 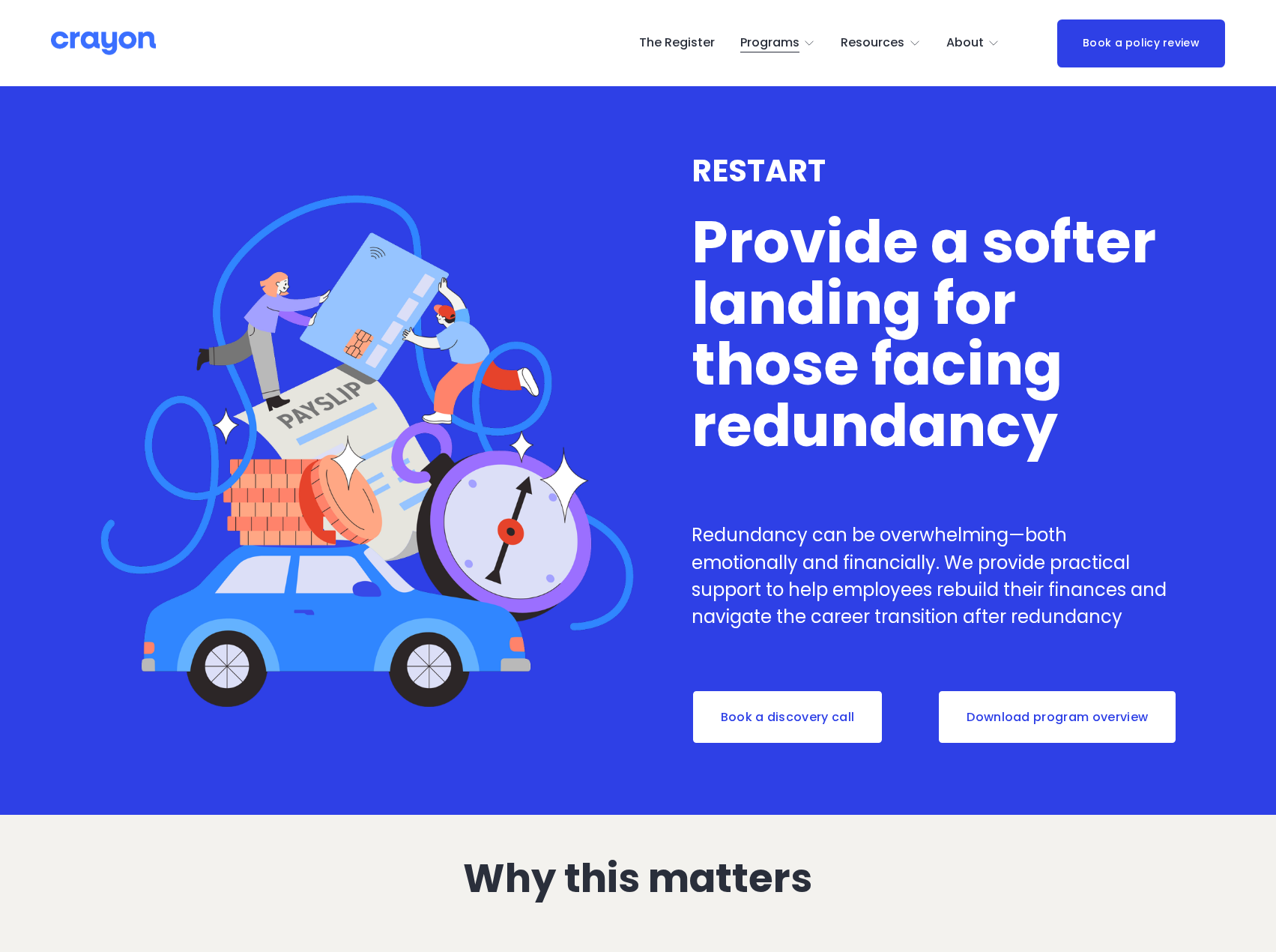 I want to click on a: Download program overview, so click(x=1058, y=717).